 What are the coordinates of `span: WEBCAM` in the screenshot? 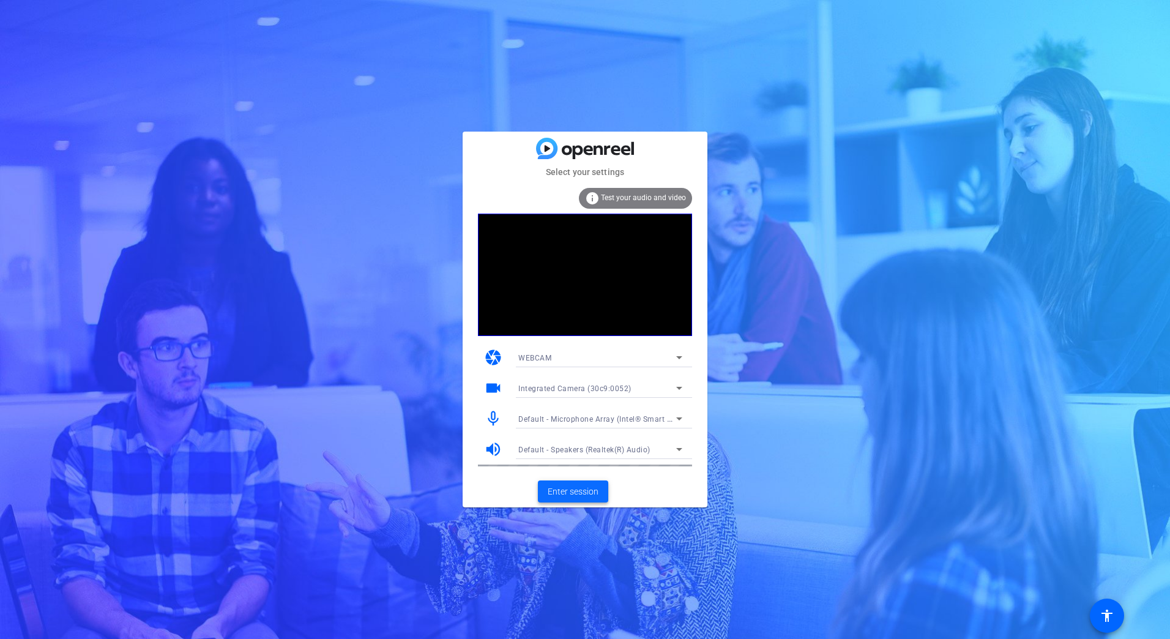 It's located at (535, 358).